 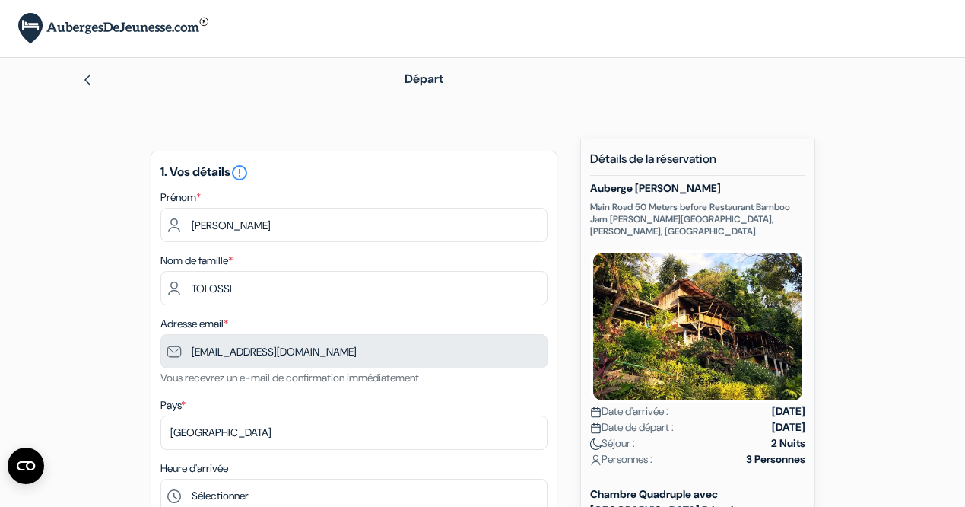 What do you see at coordinates (354, 351) in the screenshot?
I see `input: Entrer adresse e-mail` at bounding box center [354, 351].